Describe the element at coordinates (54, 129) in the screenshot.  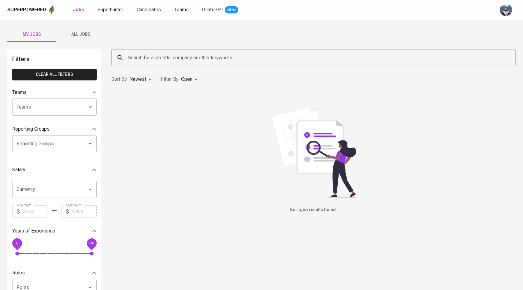
I see `div: Reporting Groups` at that location.